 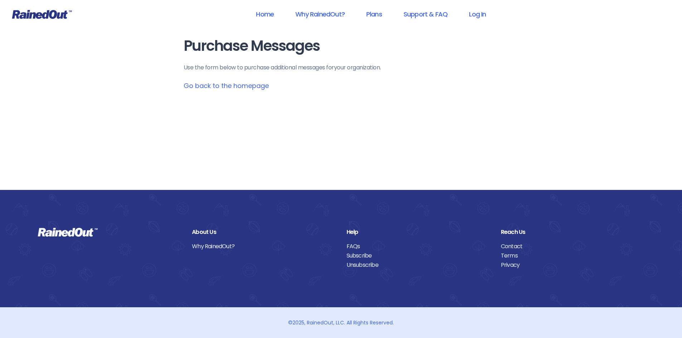 What do you see at coordinates (425, 14) in the screenshot?
I see `a: Support & FAQ` at bounding box center [425, 14].